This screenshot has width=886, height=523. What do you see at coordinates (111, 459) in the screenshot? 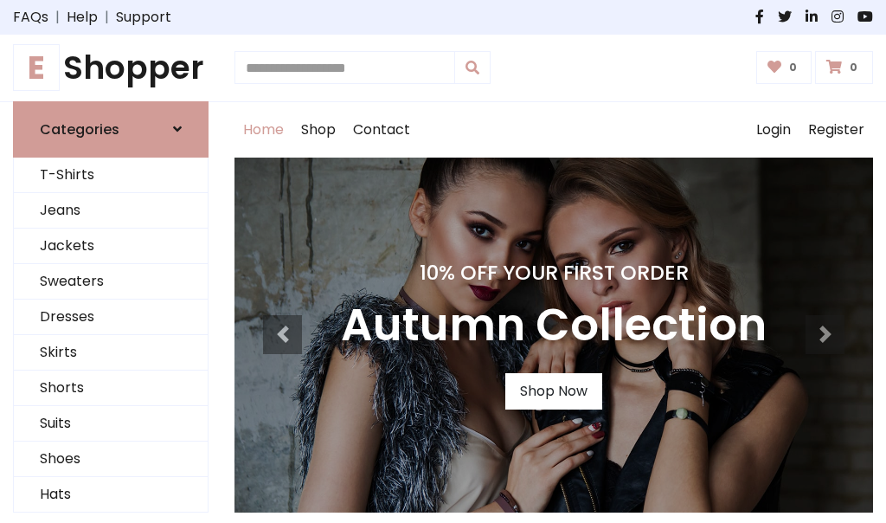
I see `a: Shoes` at bounding box center [111, 459].